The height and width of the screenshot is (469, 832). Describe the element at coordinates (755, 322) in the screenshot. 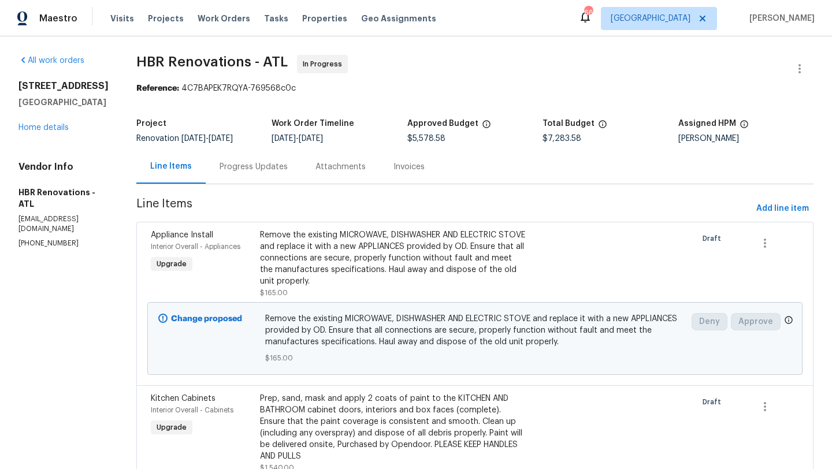

I see `button: Approve` at that location.